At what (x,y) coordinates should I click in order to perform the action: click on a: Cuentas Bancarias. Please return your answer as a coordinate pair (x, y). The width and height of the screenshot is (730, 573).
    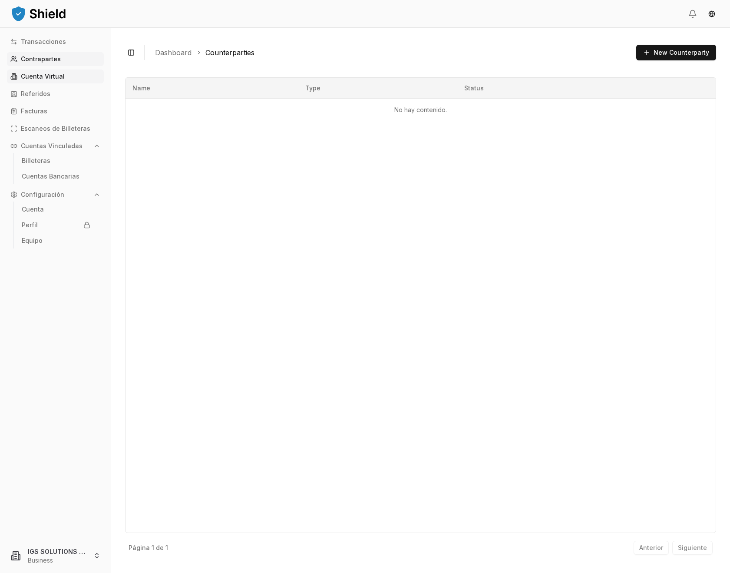
    Looking at the image, I should click on (56, 176).